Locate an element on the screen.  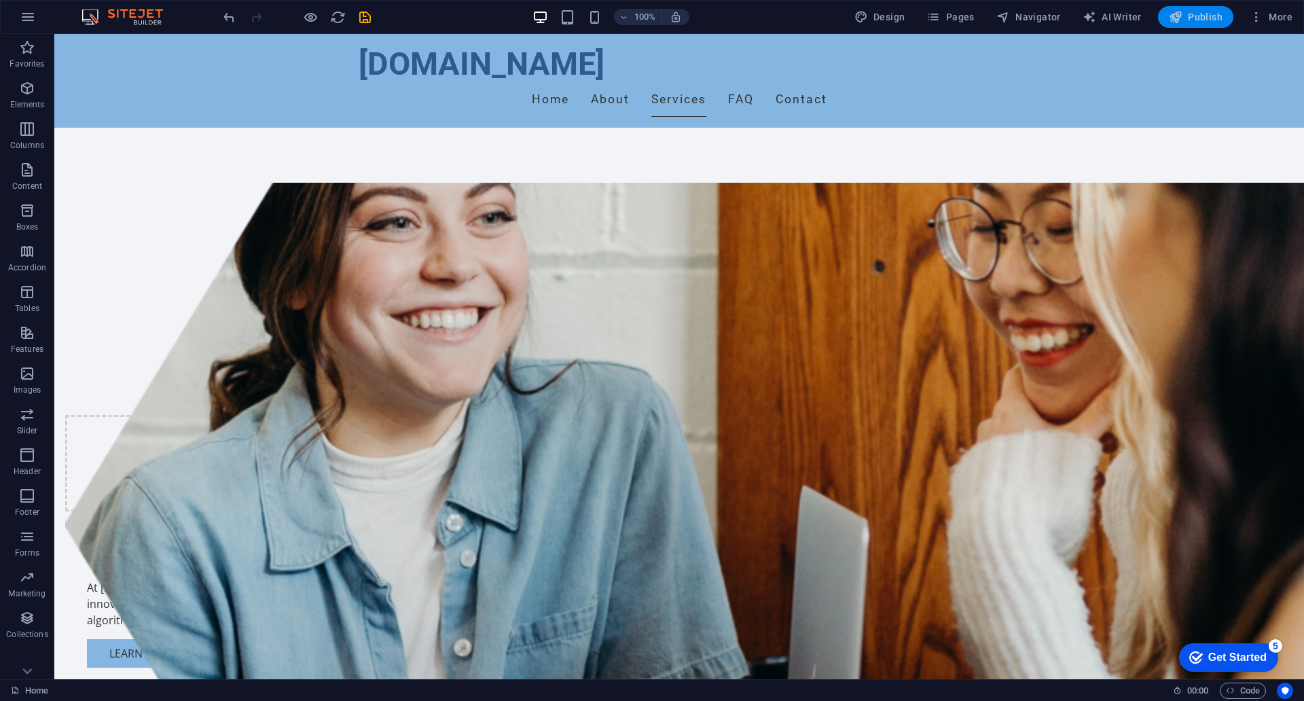
p: Accordion is located at coordinates (27, 268).